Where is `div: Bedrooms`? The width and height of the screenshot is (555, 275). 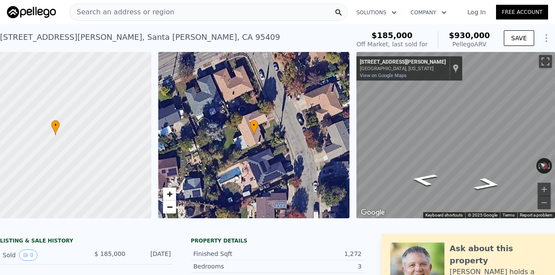
div: Bedrooms is located at coordinates (235, 267).